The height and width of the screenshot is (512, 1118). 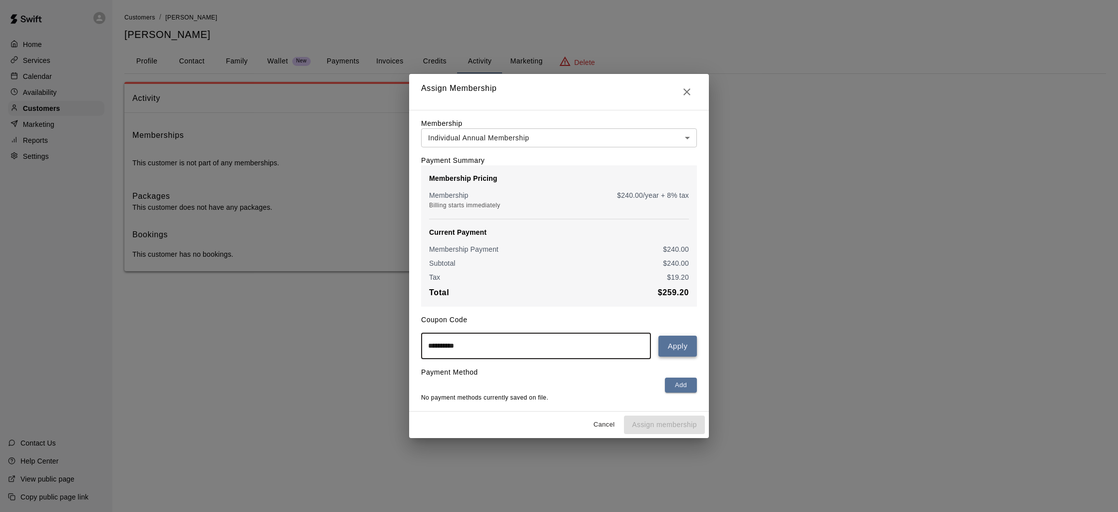 What do you see at coordinates (559, 232) in the screenshot?
I see `p: Current Payment` at bounding box center [559, 232].